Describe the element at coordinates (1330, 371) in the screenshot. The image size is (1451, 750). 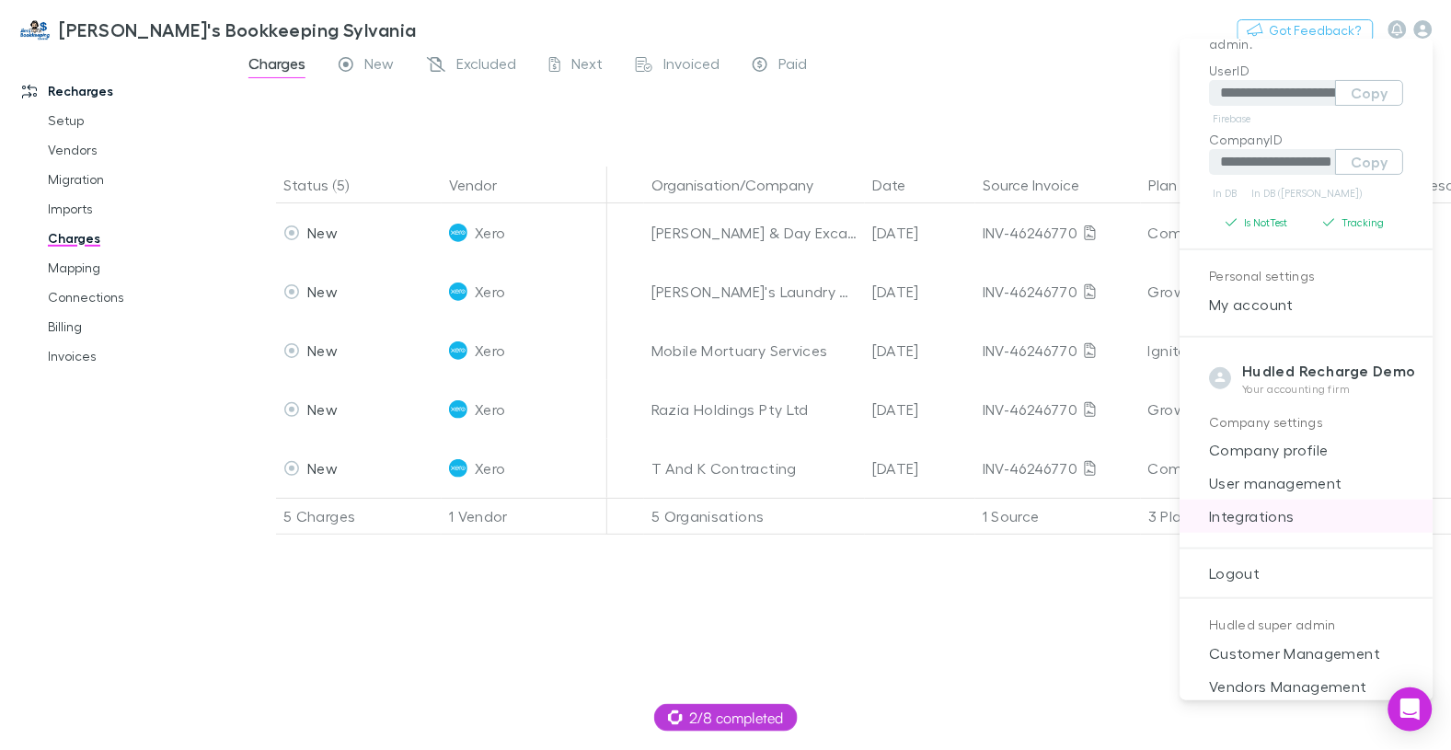
I see `strong: Hudled Recharge Demo` at that location.